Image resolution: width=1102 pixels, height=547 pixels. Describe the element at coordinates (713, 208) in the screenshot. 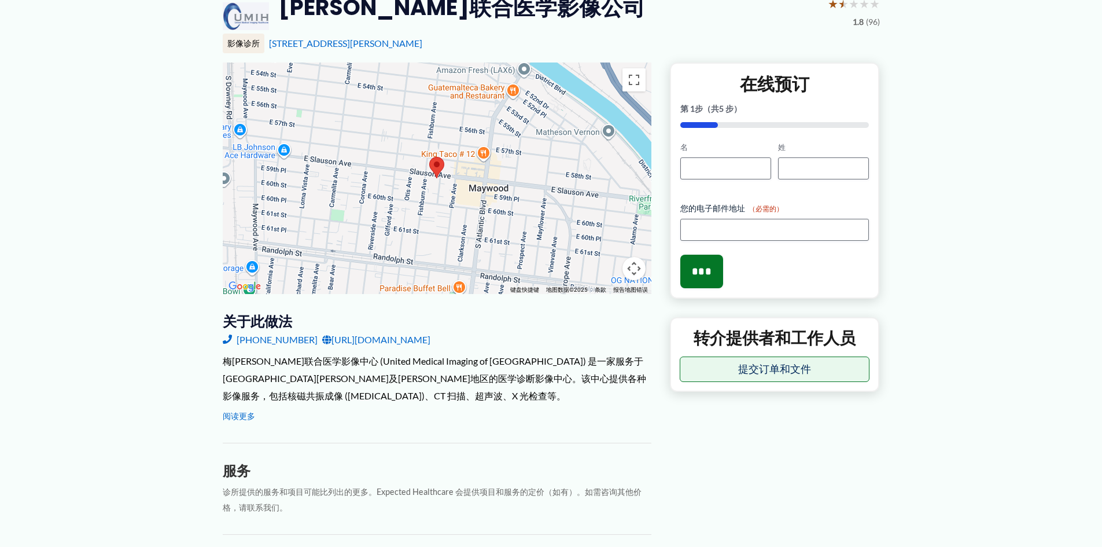

I see `font: 您的电子邮件地址` at that location.